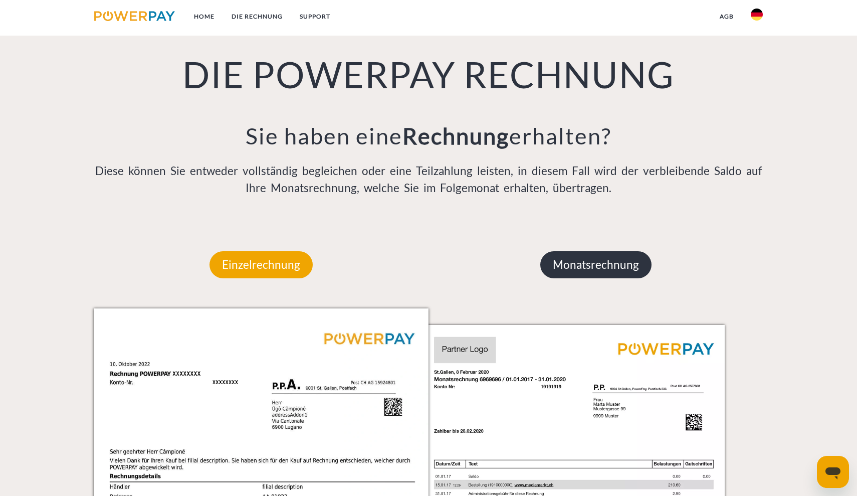 The image size is (857, 496). What do you see at coordinates (456, 136) in the screenshot?
I see `b: Rechnung` at bounding box center [456, 136].